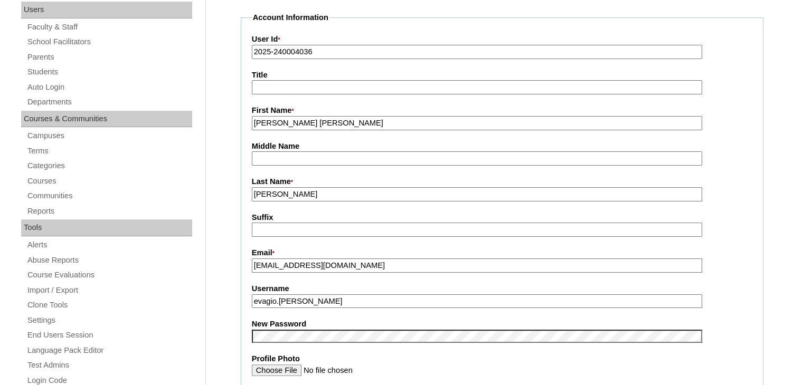 This screenshot has height=385, width=803. What do you see at coordinates (109, 166) in the screenshot?
I see `a: Categories` at bounding box center [109, 166].